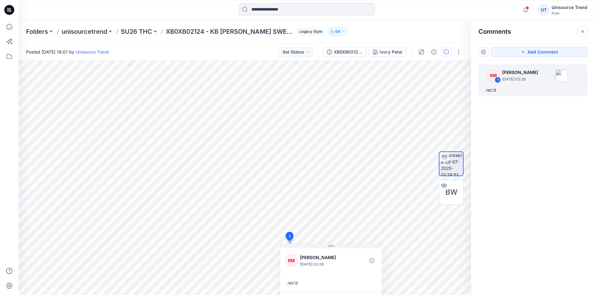  I want to click on div: UT, so click(544, 10).